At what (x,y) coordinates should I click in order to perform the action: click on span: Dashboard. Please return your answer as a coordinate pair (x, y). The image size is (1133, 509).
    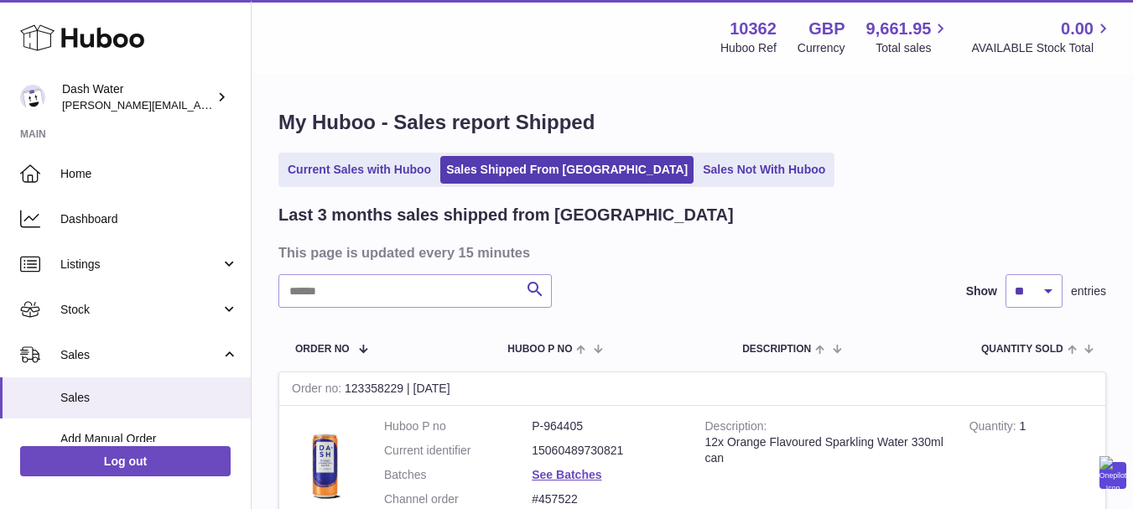
    Looking at the image, I should click on (149, 219).